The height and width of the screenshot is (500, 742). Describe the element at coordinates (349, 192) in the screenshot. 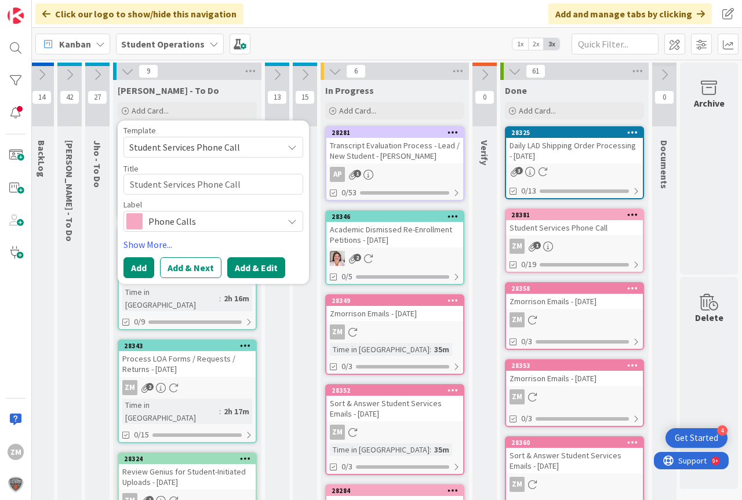

I see `span: 0/53` at that location.